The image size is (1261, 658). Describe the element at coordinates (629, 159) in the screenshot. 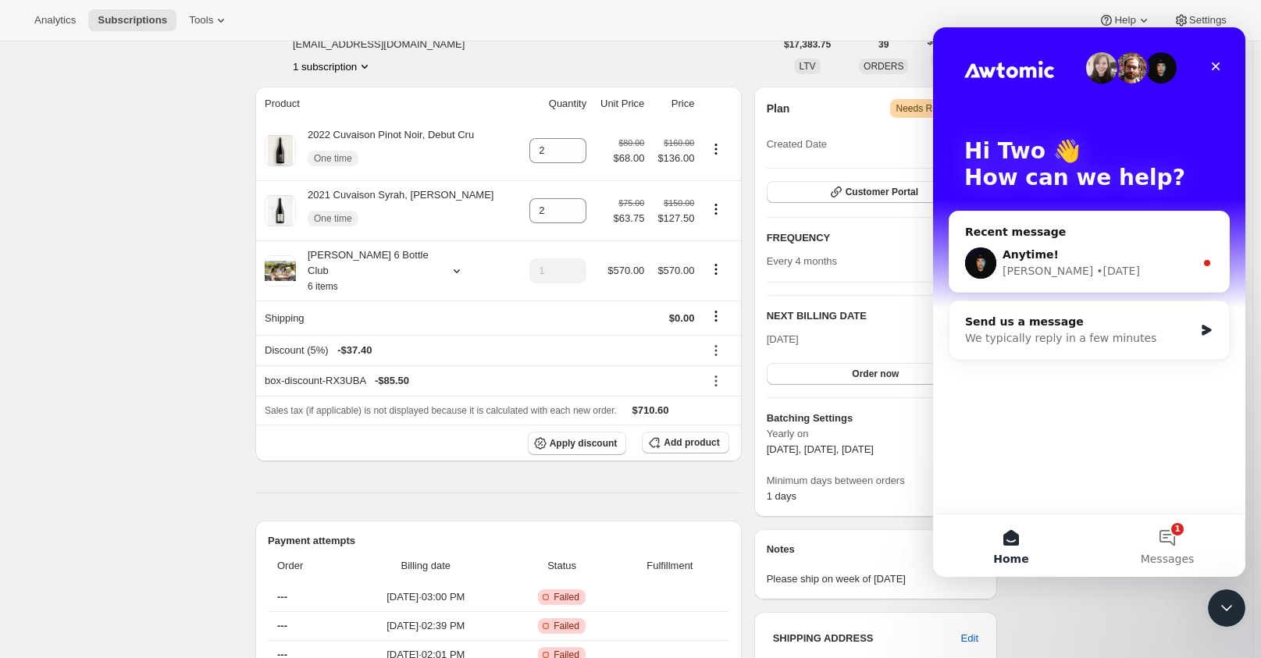

I see `span: $68.00` at that location.